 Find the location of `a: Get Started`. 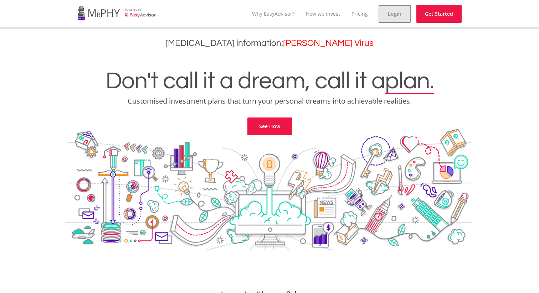

a: Get Started is located at coordinates (439, 14).